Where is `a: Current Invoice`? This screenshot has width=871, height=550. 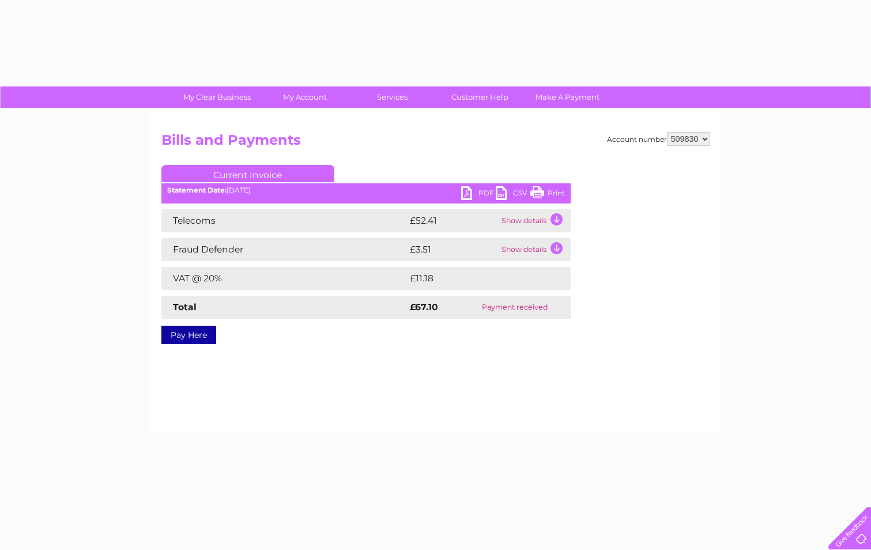 a: Current Invoice is located at coordinates (248, 174).